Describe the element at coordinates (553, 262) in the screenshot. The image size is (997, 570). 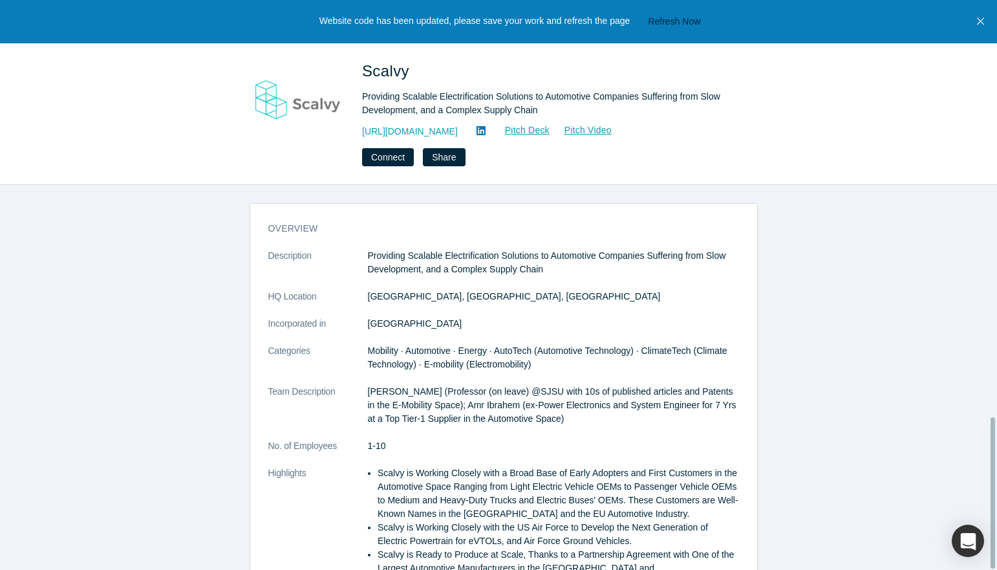
I see `p: Providing Scalable Electrification Solutions to Automotive Companies Suffering from Slow Developm...` at that location.